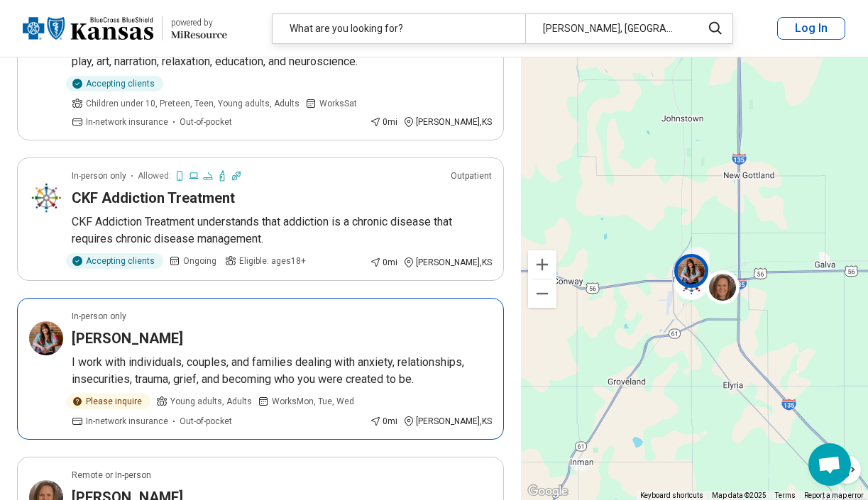 This screenshot has height=500, width=868. I want to click on span: Works Mon, Tue, Wed, so click(313, 402).